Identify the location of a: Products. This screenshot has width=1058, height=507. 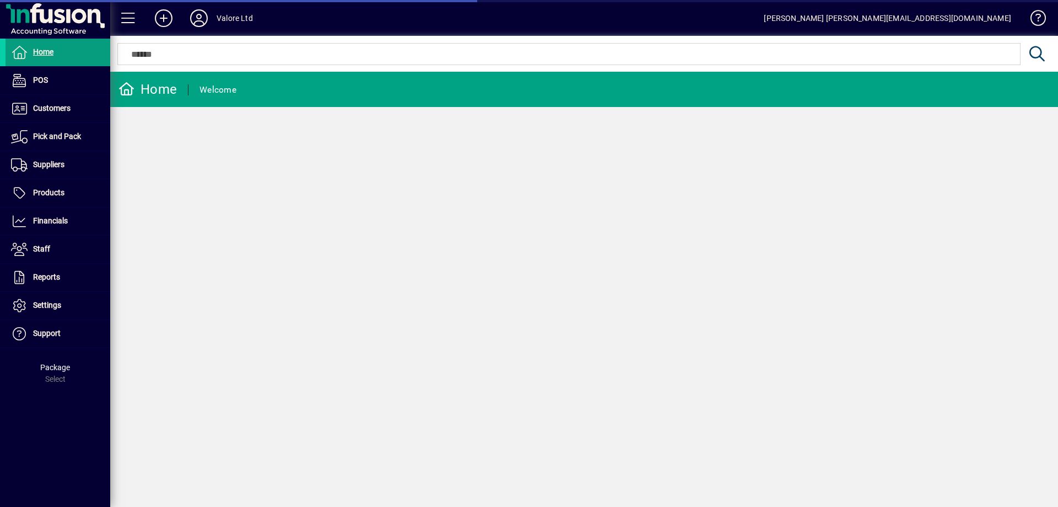
(58, 193).